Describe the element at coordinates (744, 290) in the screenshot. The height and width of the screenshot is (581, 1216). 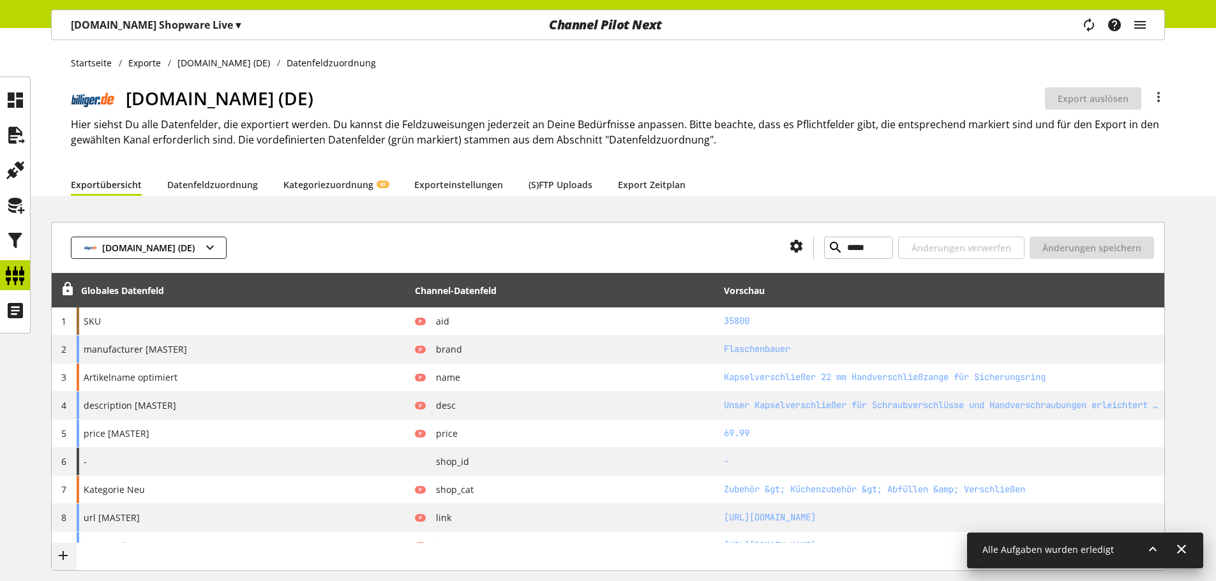
I see `div: Vorschau` at that location.